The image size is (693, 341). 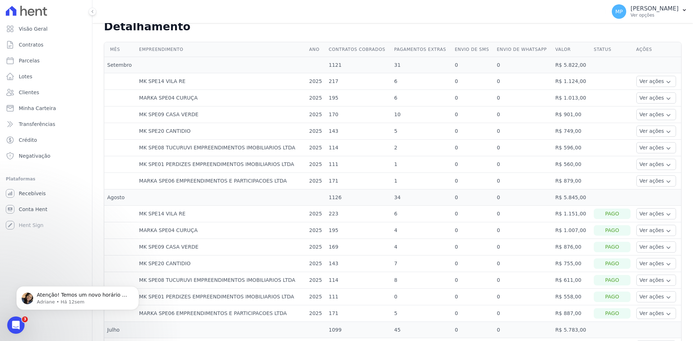 I want to click on span: Crédito, so click(x=28, y=140).